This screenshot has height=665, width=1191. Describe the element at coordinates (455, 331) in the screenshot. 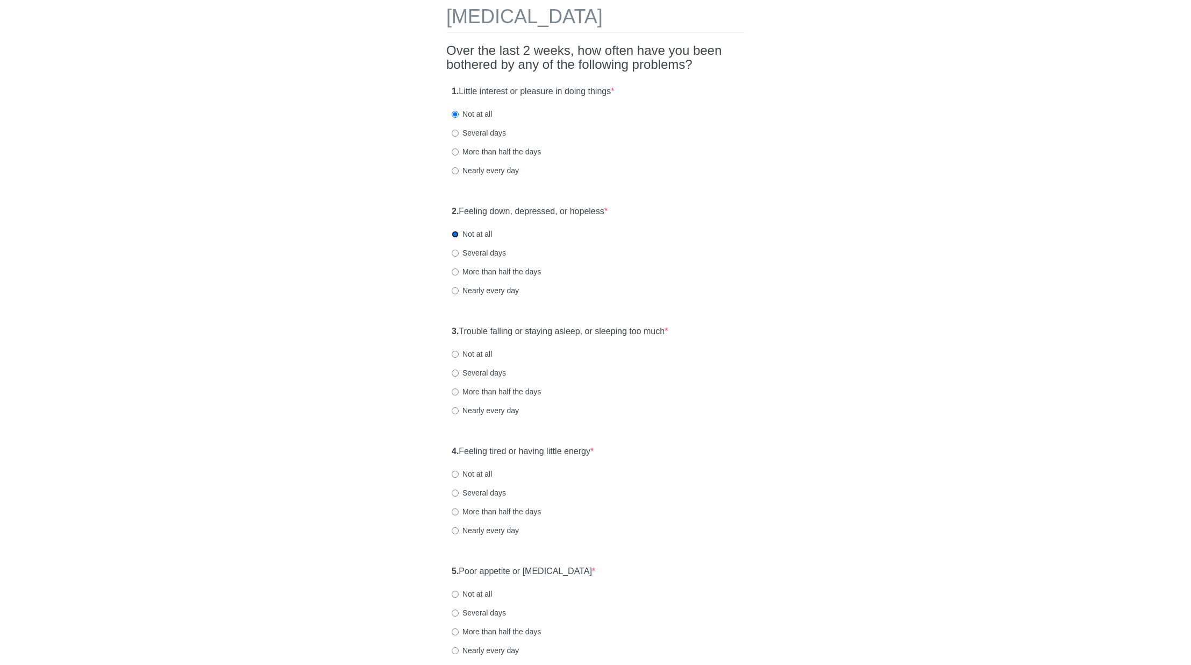

I see `strong: 3.` at that location.